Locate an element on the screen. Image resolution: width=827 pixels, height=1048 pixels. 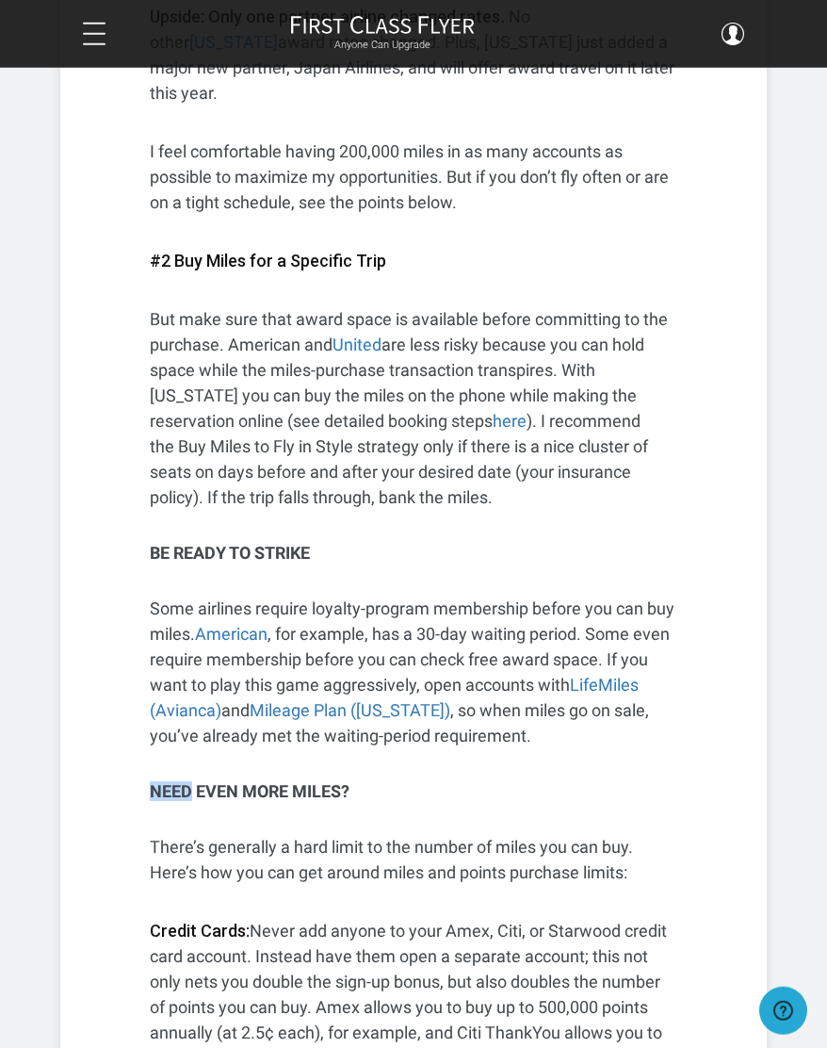
a: here is located at coordinates (510, 420).